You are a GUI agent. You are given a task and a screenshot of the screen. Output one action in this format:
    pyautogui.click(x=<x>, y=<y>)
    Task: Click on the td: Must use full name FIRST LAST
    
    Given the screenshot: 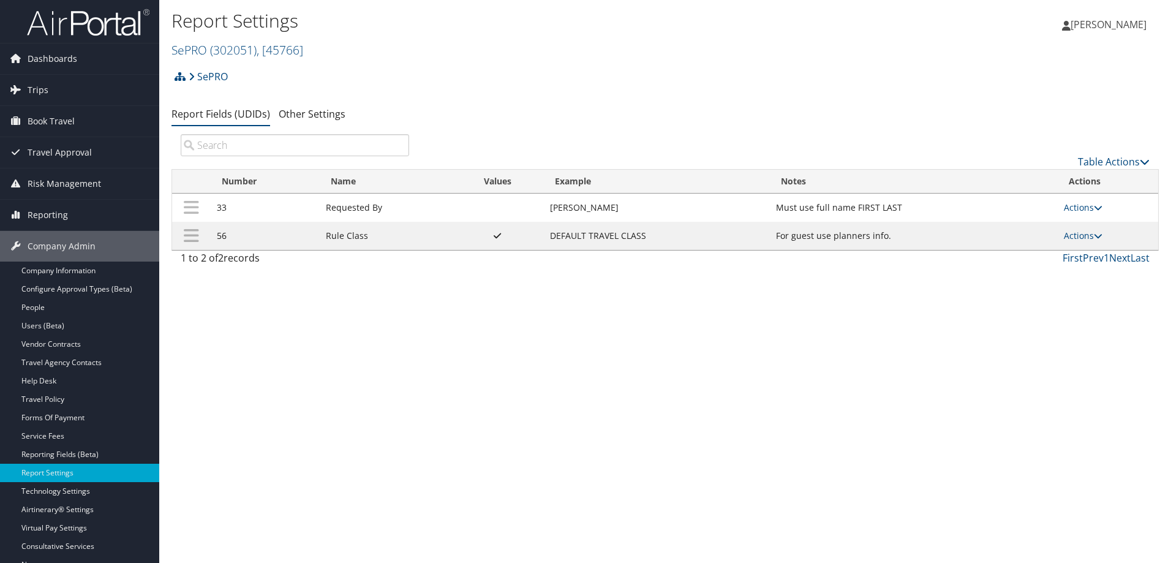 What is the action you would take?
    pyautogui.click(x=914, y=208)
    